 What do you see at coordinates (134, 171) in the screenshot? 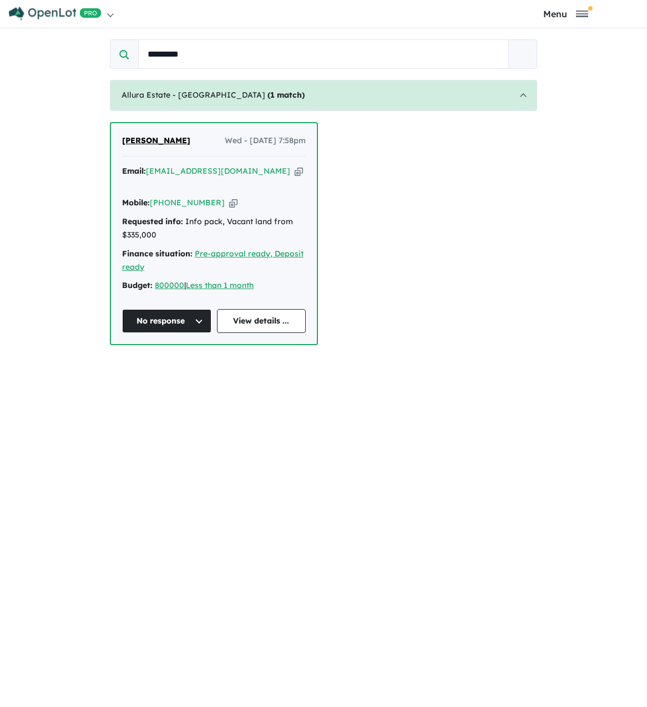
I see `strong: Email:` at bounding box center [134, 171].